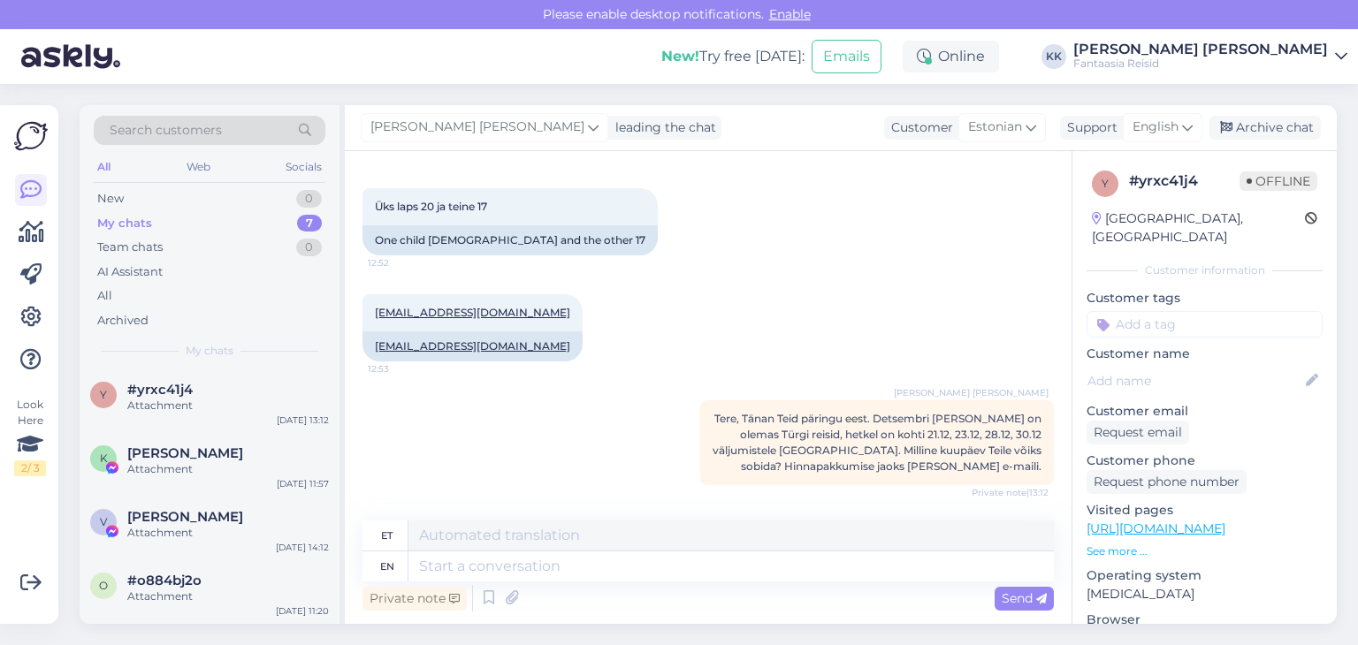 Image resolution: width=1358 pixels, height=645 pixels. Describe the element at coordinates (387, 567) in the screenshot. I see `div: en` at that location.